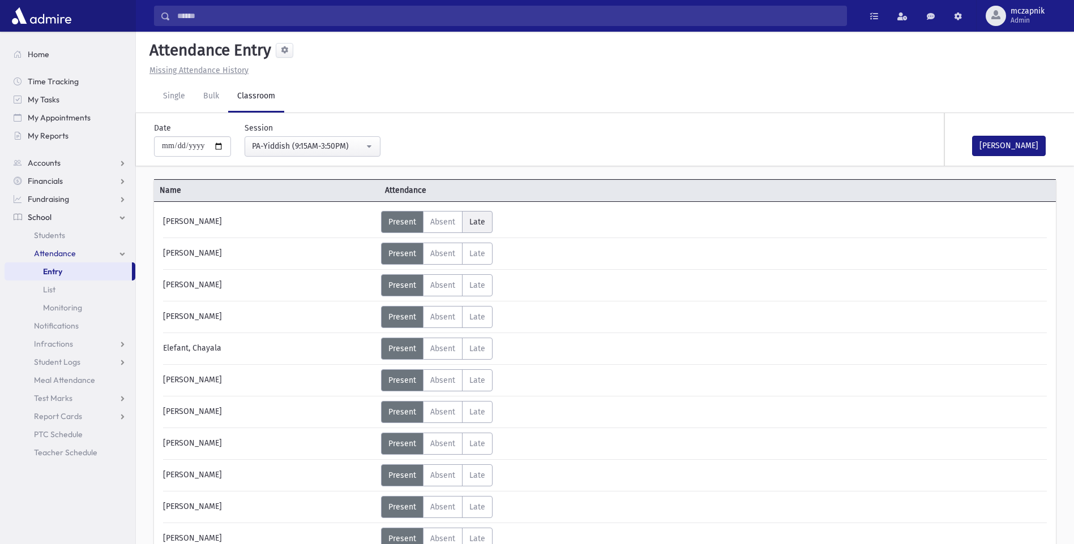  Describe the element at coordinates (256, 97) in the screenshot. I see `a: Classroom` at that location.